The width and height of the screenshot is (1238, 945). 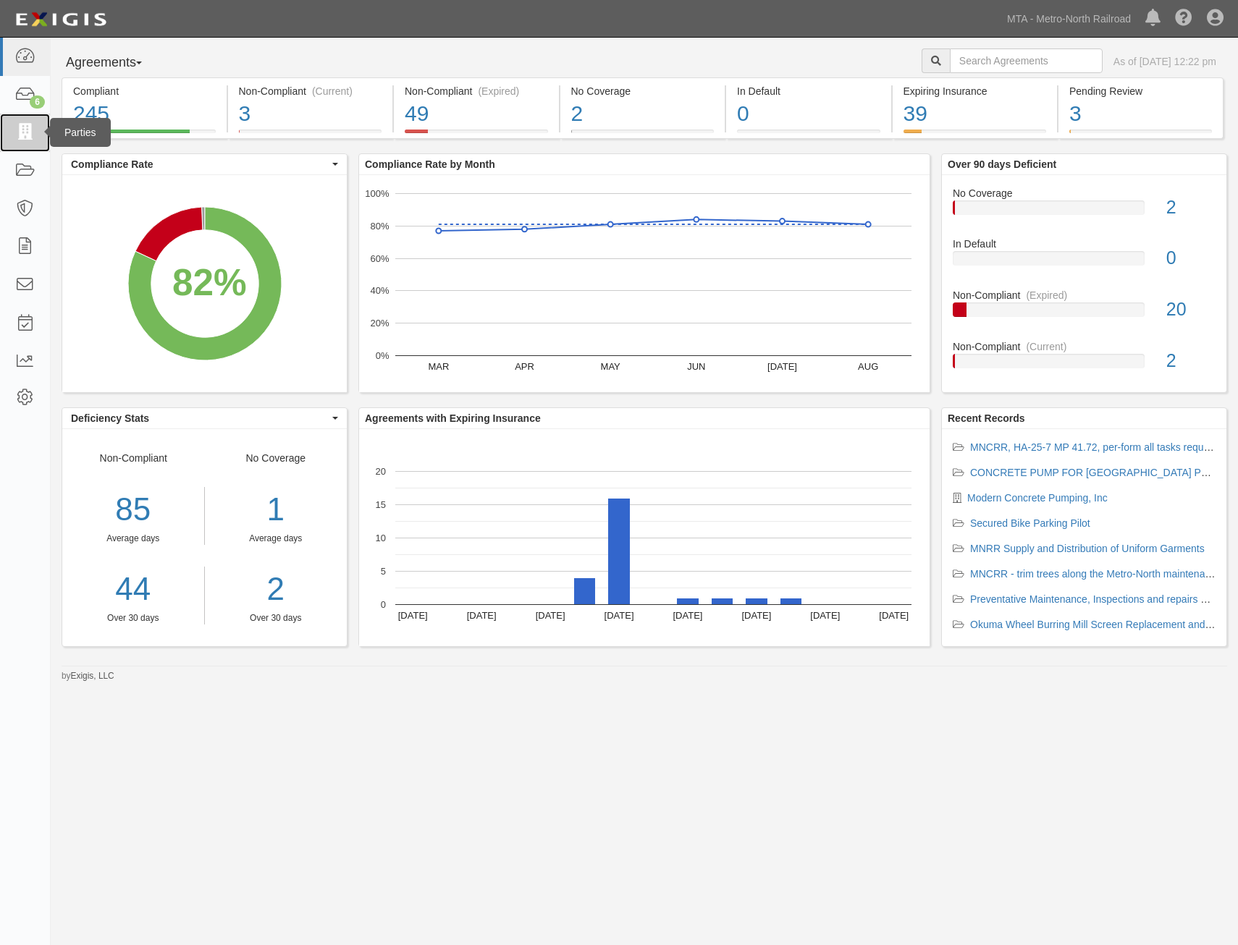 What do you see at coordinates (311, 135) in the screenshot?
I see `a: Non-Compliant(Current)3` at bounding box center [311, 135].